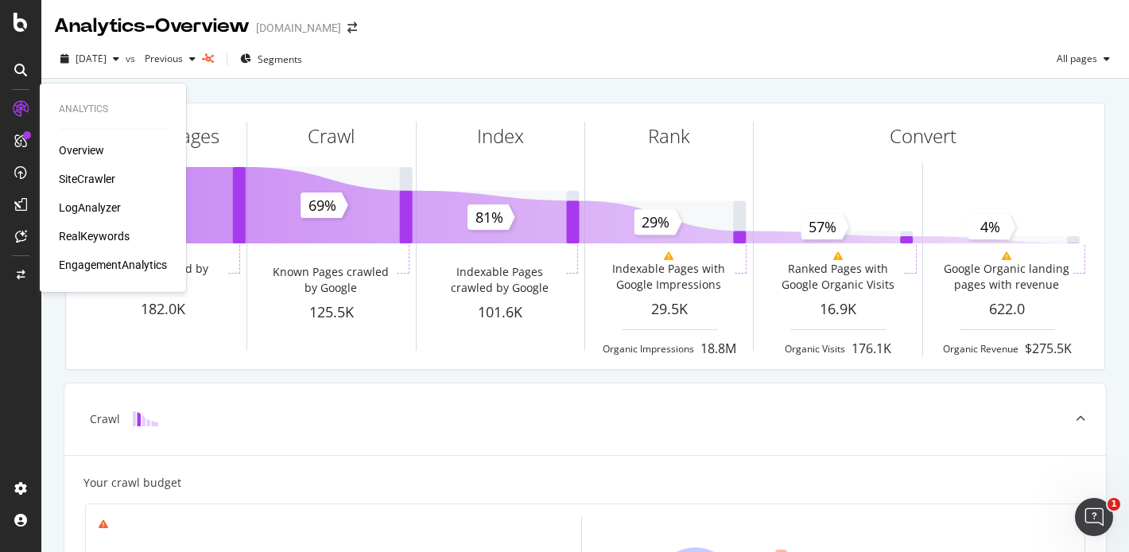 The width and height of the screenshot is (1129, 552). I want to click on a: Overview, so click(81, 150).